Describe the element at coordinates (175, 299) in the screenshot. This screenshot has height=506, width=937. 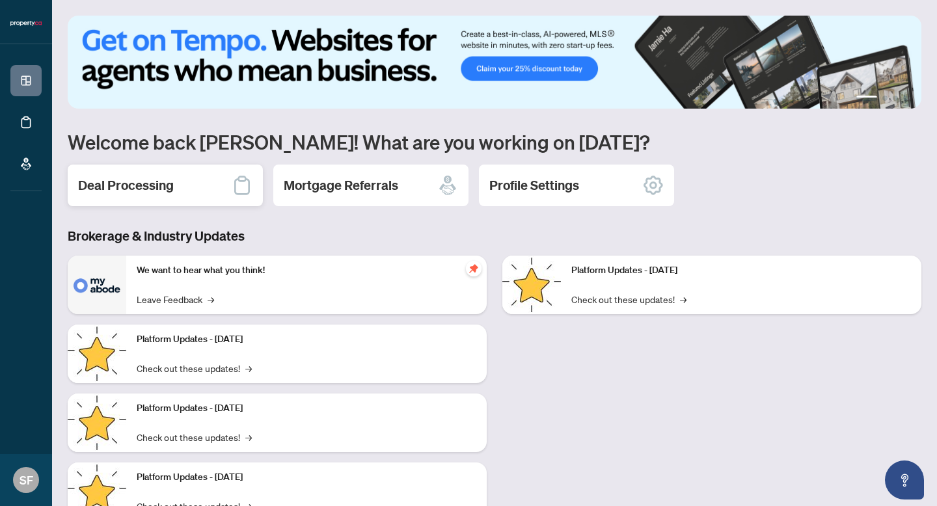
I see `a: Leave Feedback→` at that location.